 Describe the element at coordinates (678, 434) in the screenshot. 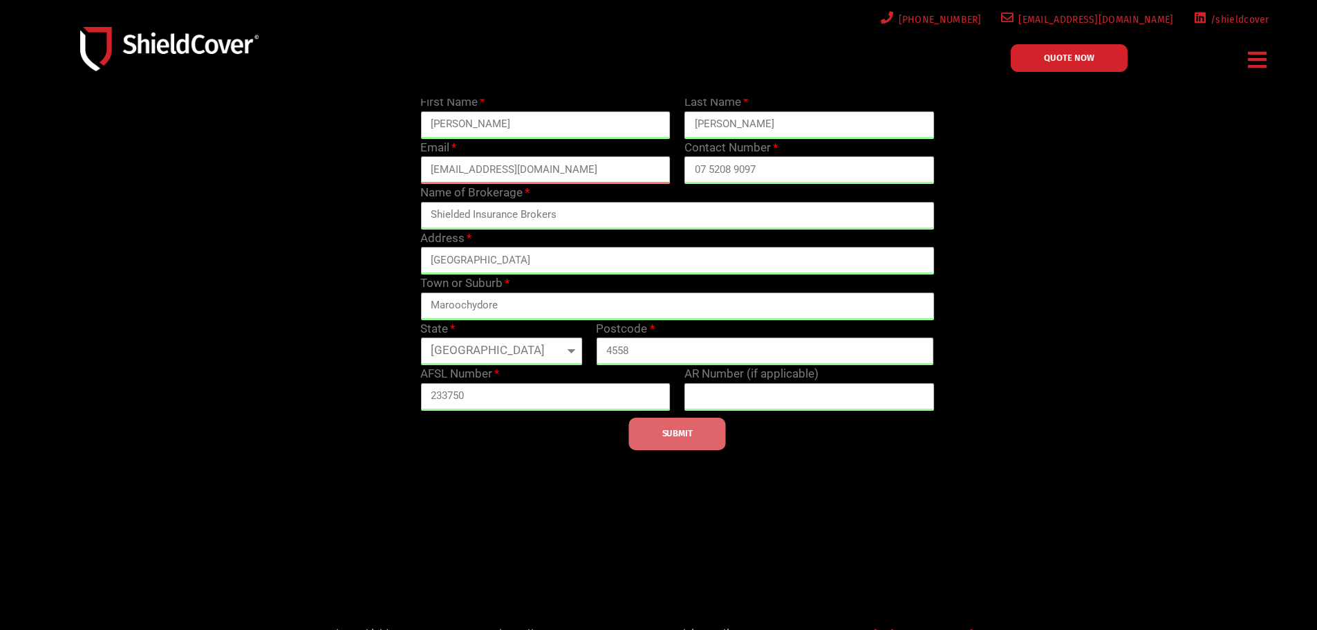

I see `span: SUBMIT` at that location.